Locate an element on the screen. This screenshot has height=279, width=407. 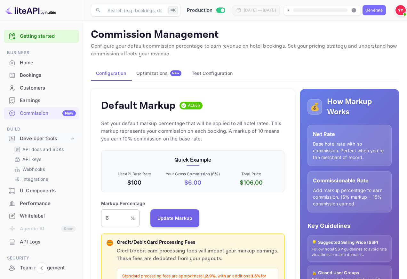
div: Commission is located at coordinates (48, 113).